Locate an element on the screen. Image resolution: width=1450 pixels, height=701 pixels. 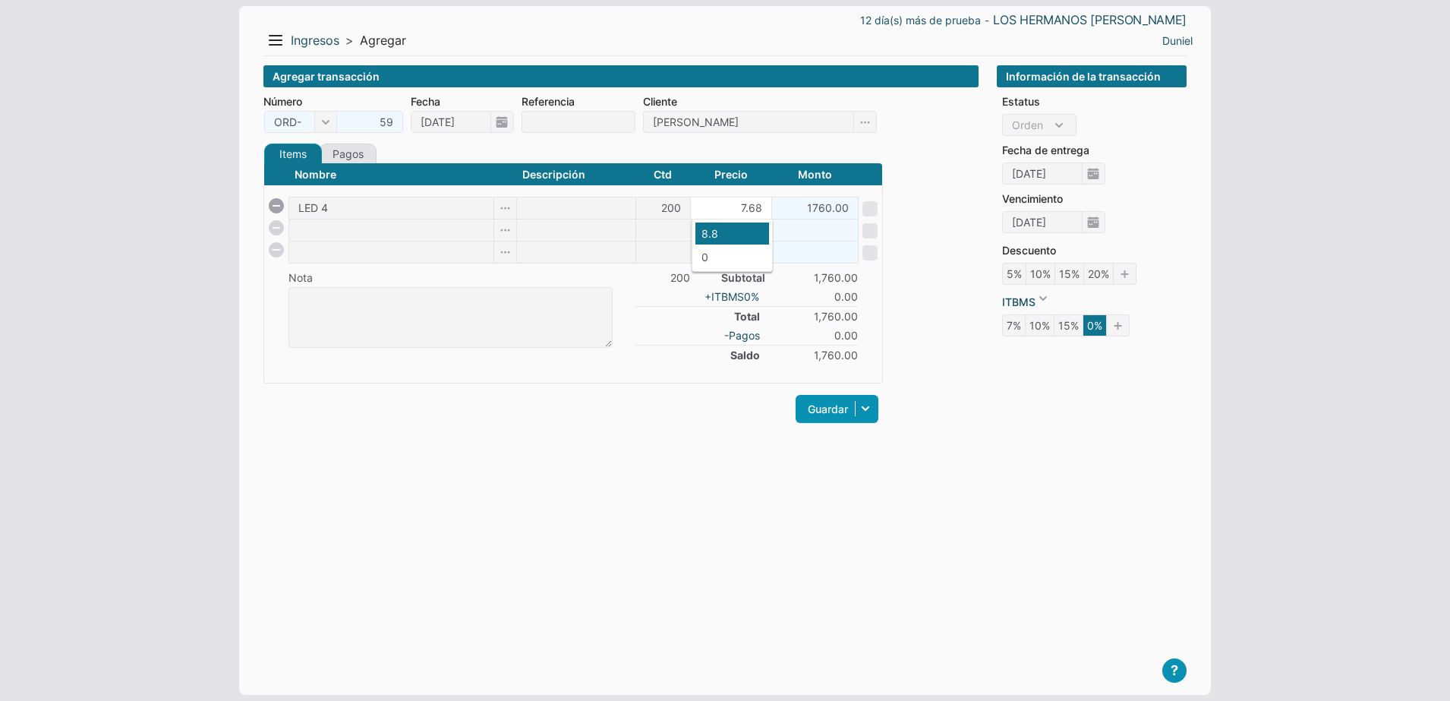
th: Descripción is located at coordinates (575, 174).